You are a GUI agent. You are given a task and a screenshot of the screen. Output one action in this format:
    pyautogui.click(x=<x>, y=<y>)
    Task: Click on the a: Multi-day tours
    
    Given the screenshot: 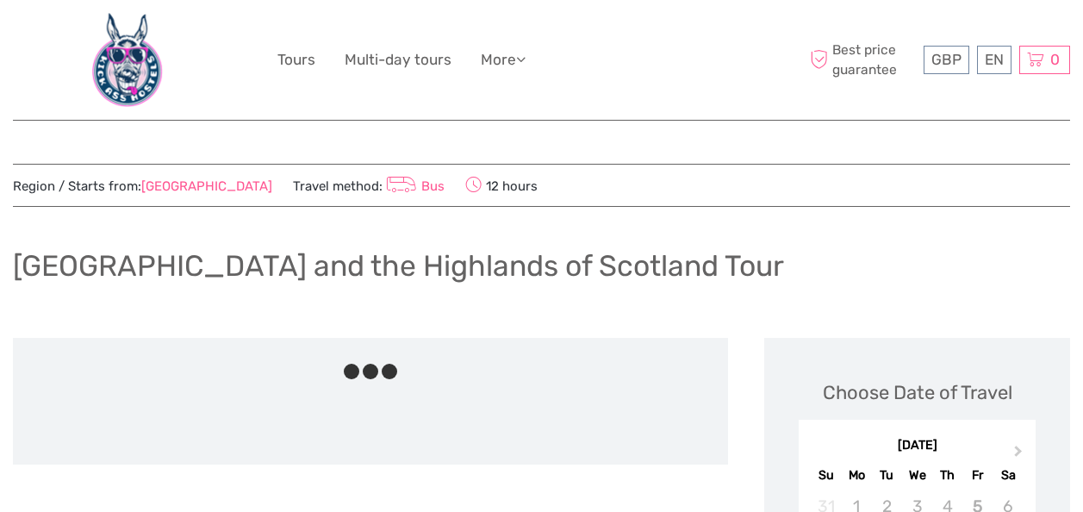 What is the action you would take?
    pyautogui.click(x=398, y=59)
    